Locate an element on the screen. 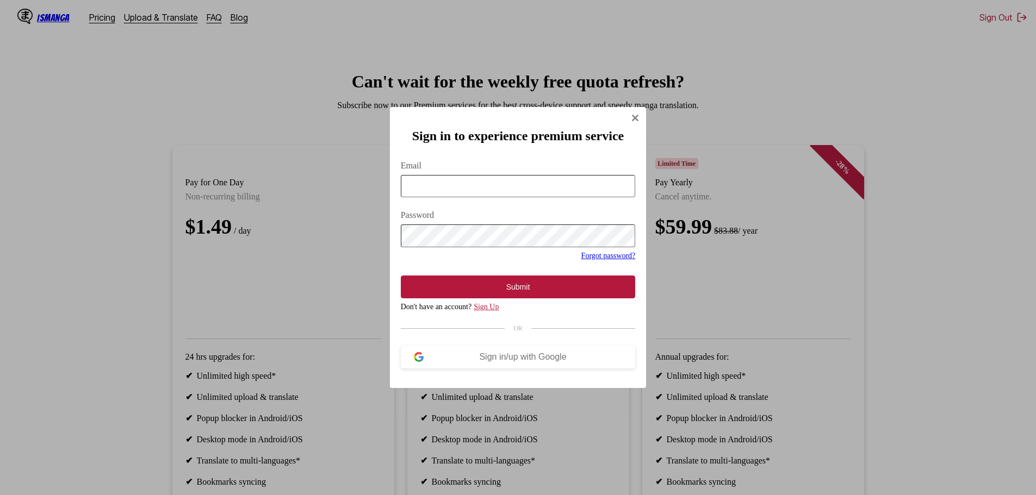  label: Email is located at coordinates (518, 166).